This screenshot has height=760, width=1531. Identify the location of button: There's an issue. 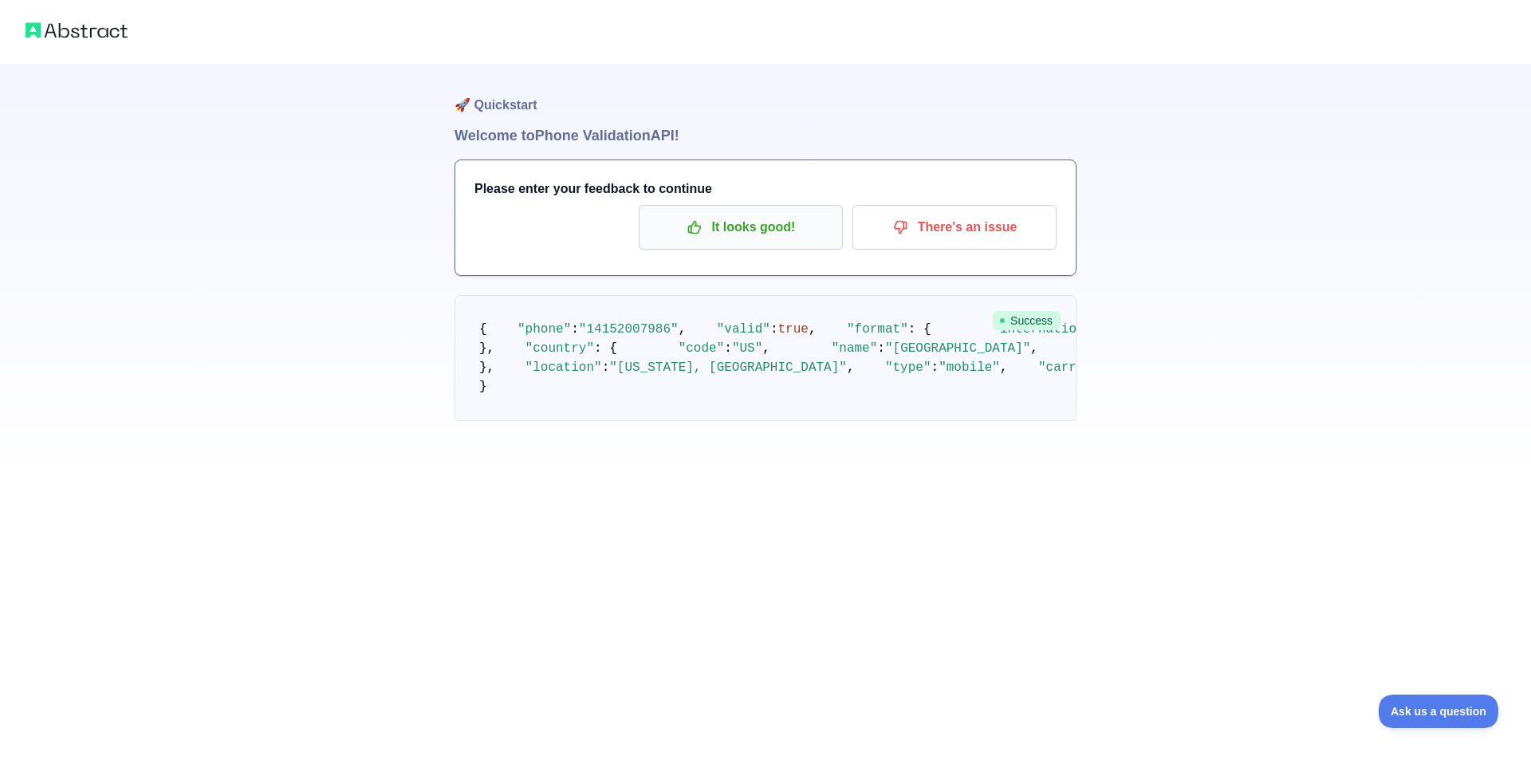
(955, 227).